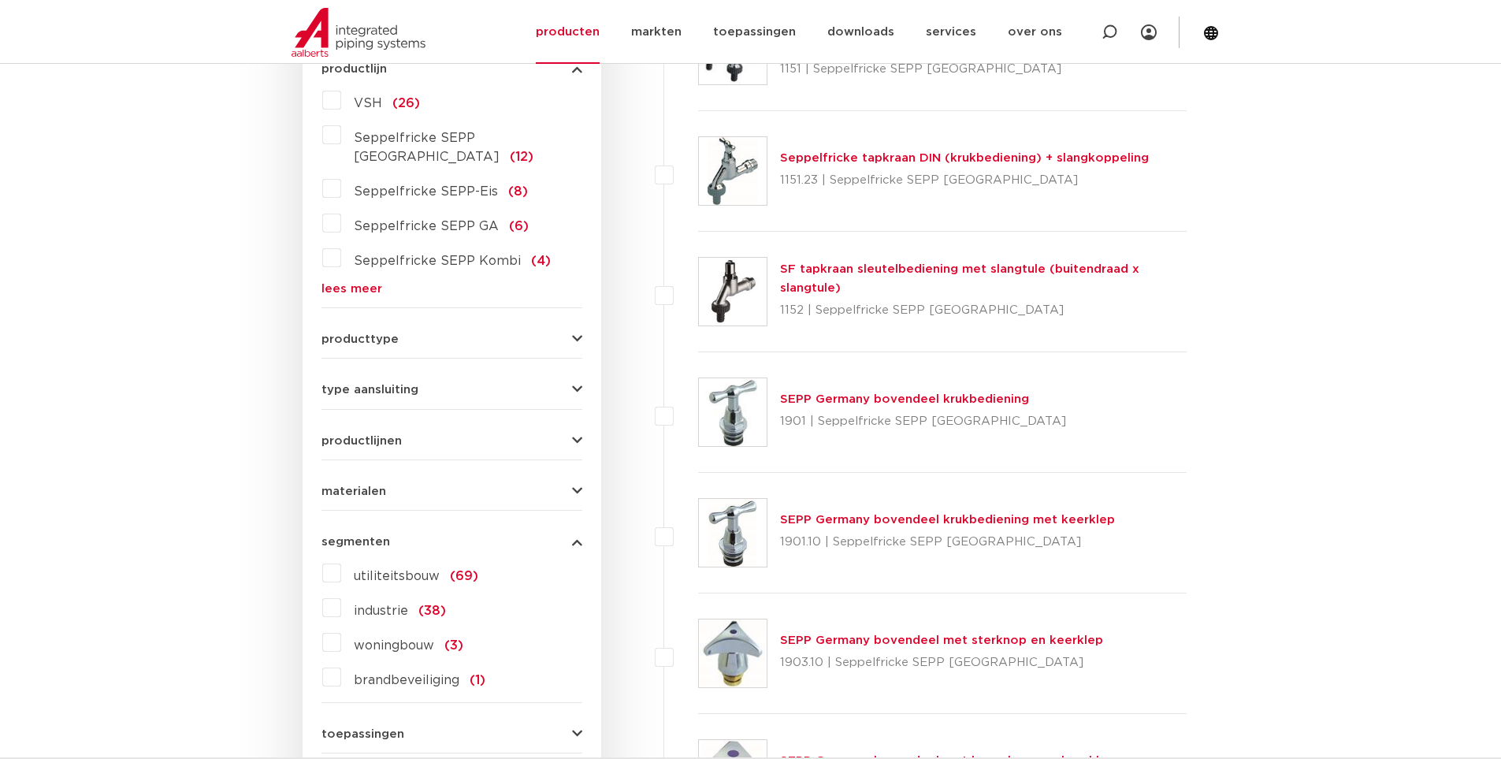  I want to click on span: Seppelfricke SEPP GA, so click(426, 226).